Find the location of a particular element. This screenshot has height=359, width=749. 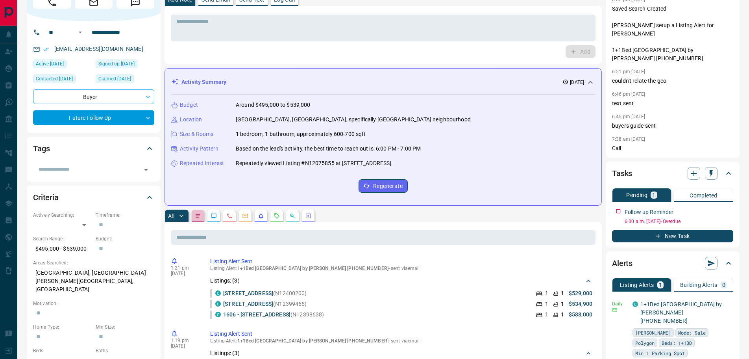

p: Around $495,000 to $539,000 is located at coordinates (273, 105).